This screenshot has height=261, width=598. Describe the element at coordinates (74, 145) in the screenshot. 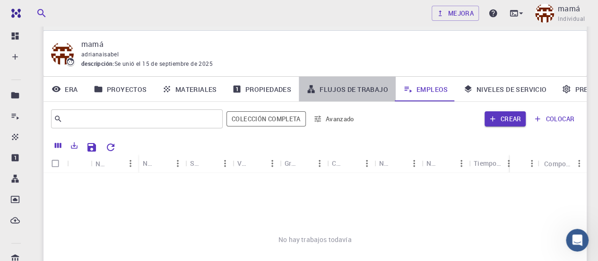

I see `button: Exportar` at that location.